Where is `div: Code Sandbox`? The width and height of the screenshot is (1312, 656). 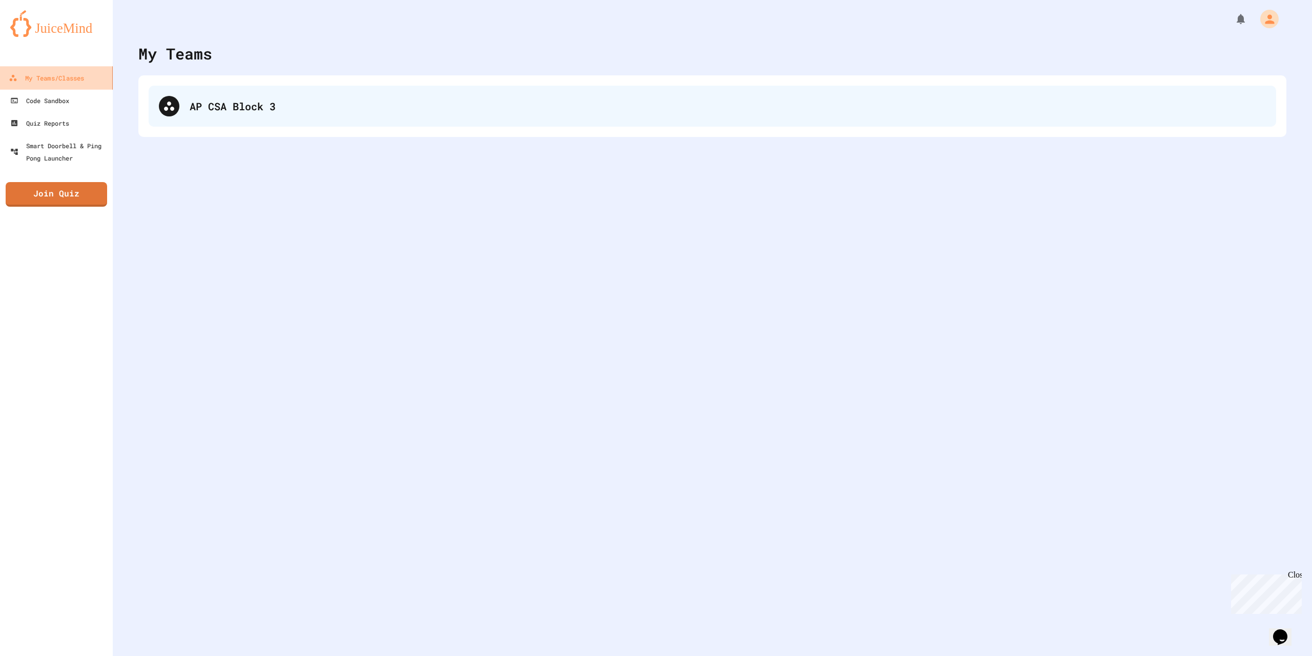
div: Code Sandbox is located at coordinates (39, 100).